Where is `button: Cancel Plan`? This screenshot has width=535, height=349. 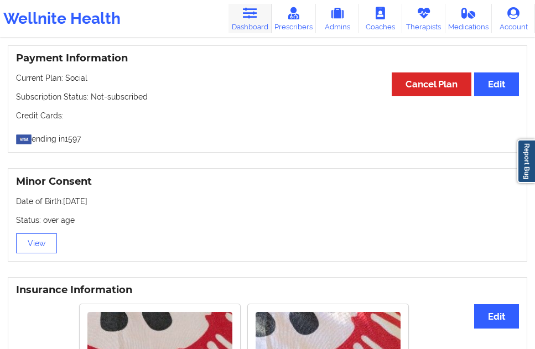
button: Cancel Plan is located at coordinates (432, 84).